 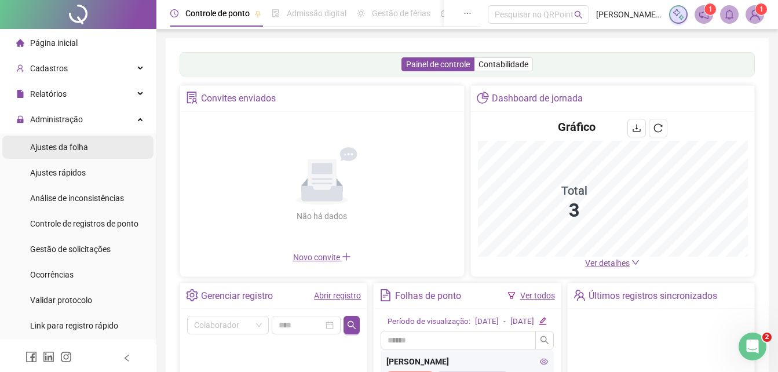 What do you see at coordinates (710, 9) in the screenshot?
I see `sup: 1` at bounding box center [710, 9].